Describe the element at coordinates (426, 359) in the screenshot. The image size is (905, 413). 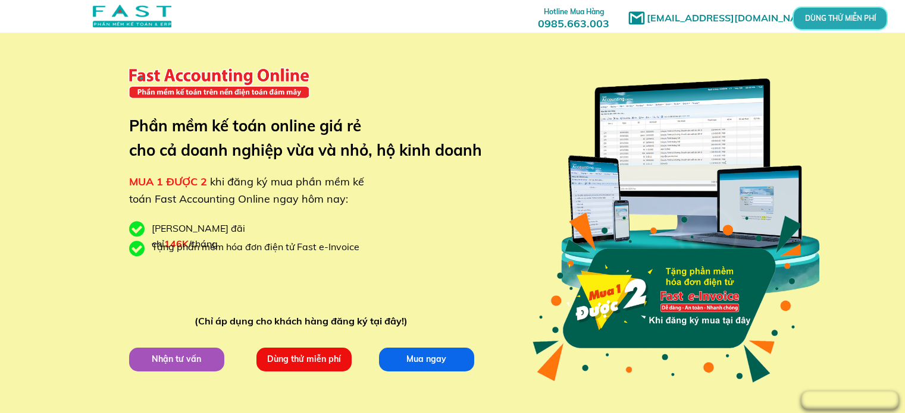
I see `p: Mua ngay` at that location.